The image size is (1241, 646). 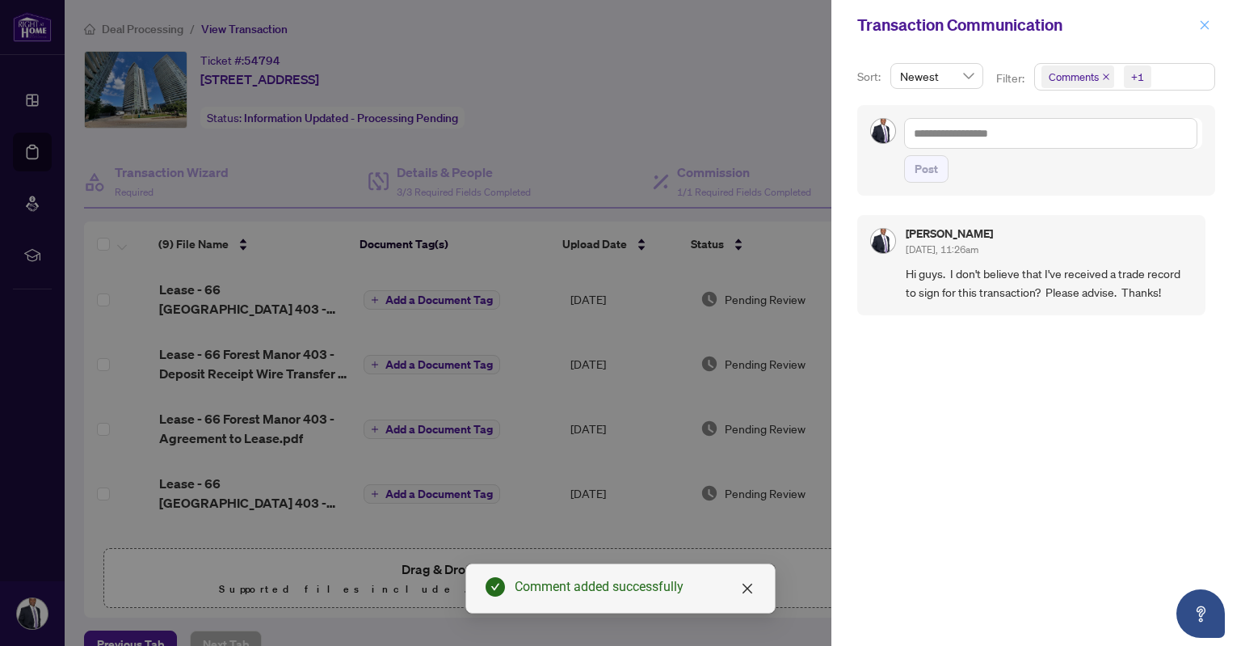 I want to click on span: check-circle, so click(x=495, y=587).